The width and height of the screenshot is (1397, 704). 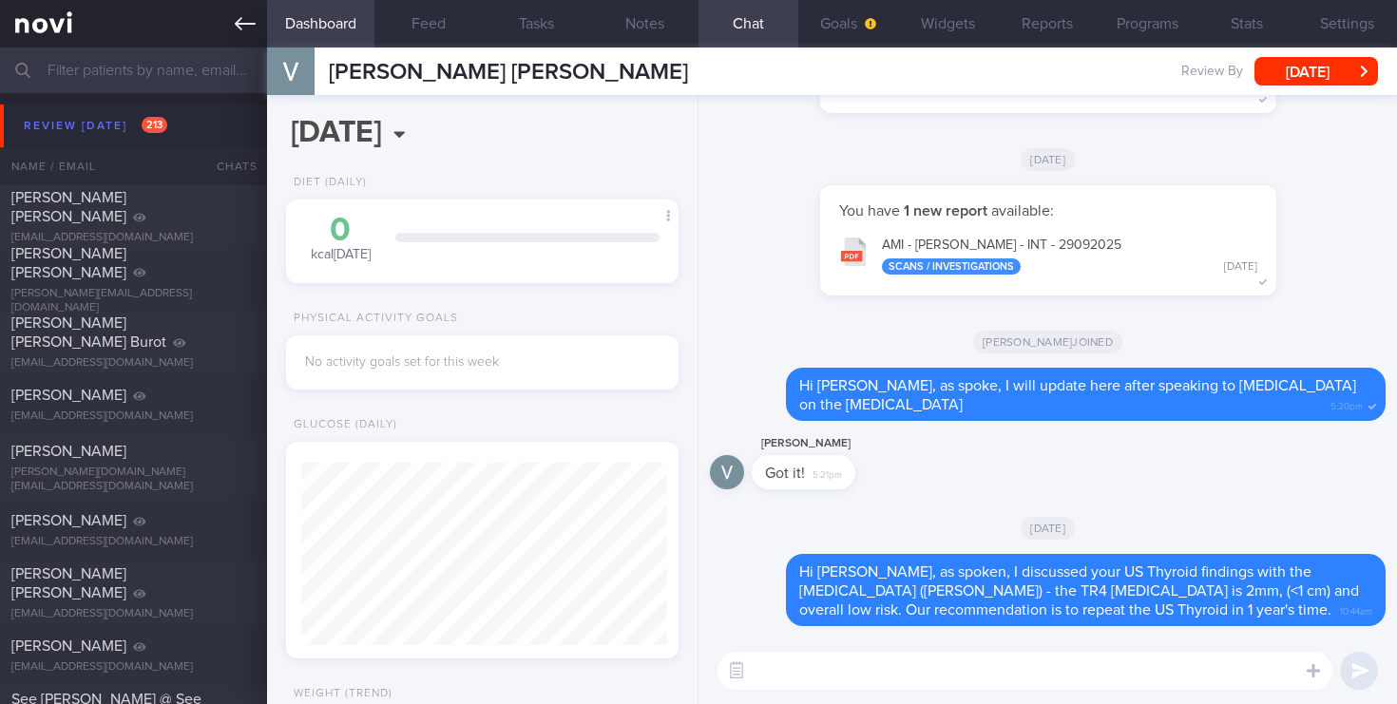 I want to click on span: Review By, so click(x=1212, y=72).